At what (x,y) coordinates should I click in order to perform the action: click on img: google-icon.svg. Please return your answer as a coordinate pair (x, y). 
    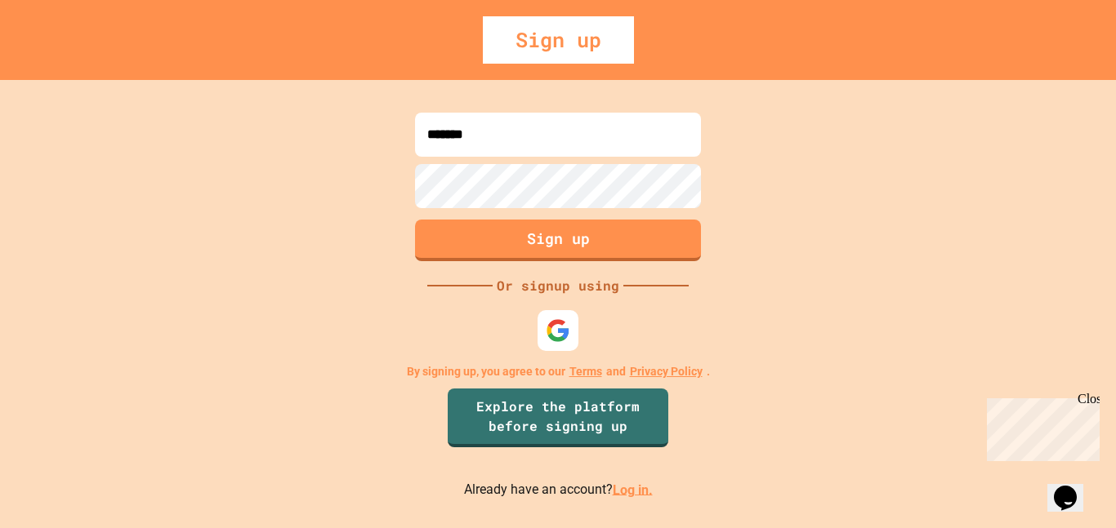
    Looking at the image, I should click on (558, 331).